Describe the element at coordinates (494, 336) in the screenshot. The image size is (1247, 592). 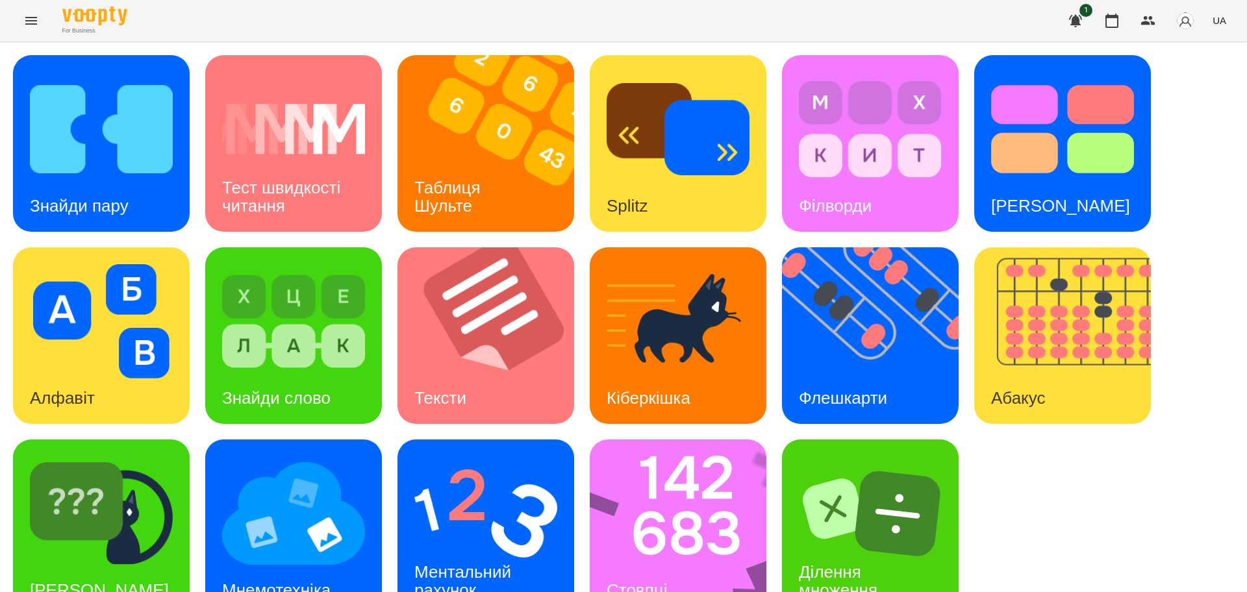
I see `img: Тексти` at that location.